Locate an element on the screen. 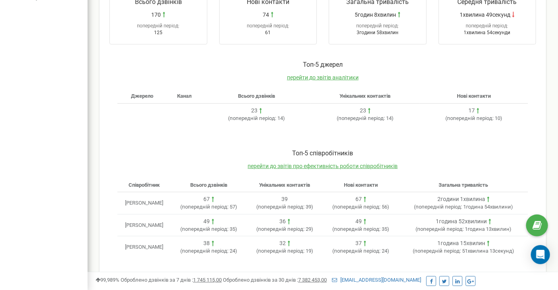  span: ( 1година 13хвилин ) is located at coordinates (463, 229).